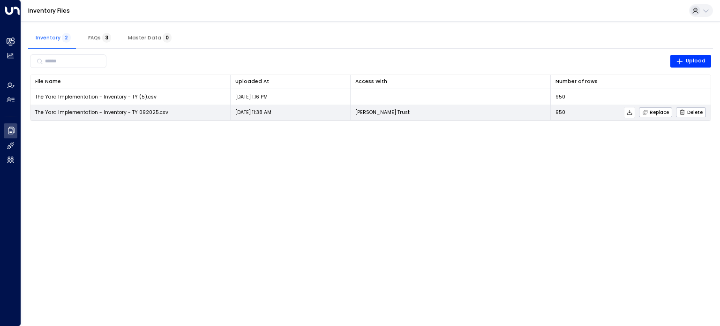 This screenshot has width=720, height=326. Describe the element at coordinates (49, 10) in the screenshot. I see `a: Inventory Files` at that location.